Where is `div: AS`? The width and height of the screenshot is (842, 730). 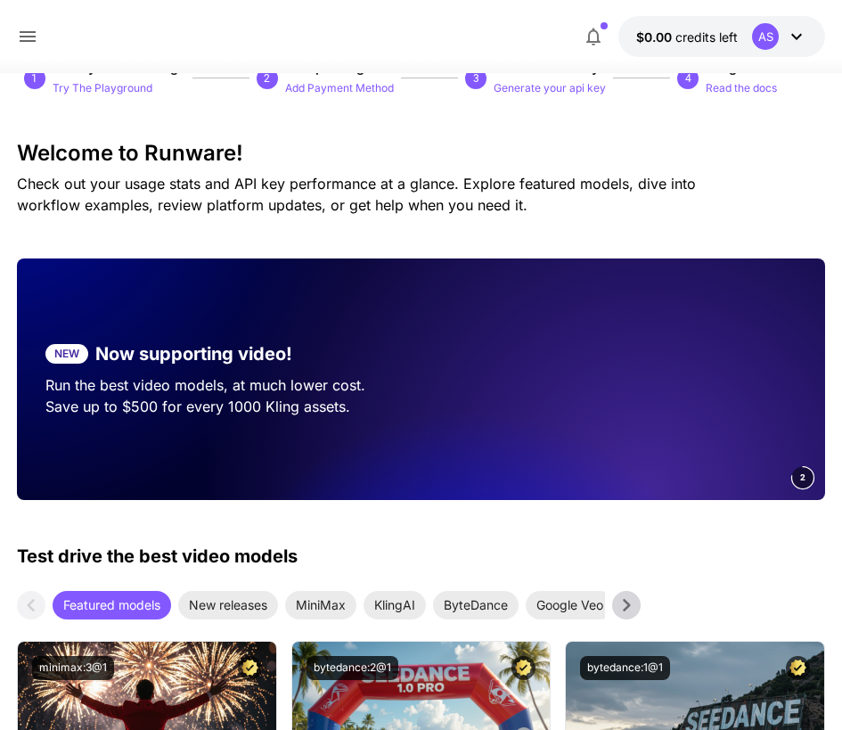
div: AS is located at coordinates (766, 37).